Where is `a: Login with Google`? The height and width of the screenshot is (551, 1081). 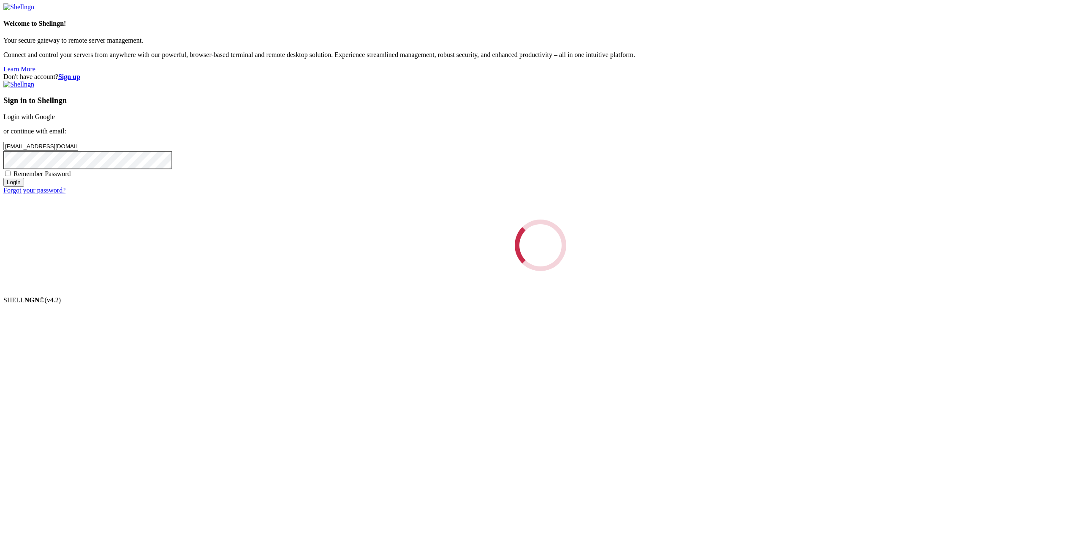
a: Login with Google is located at coordinates (29, 117).